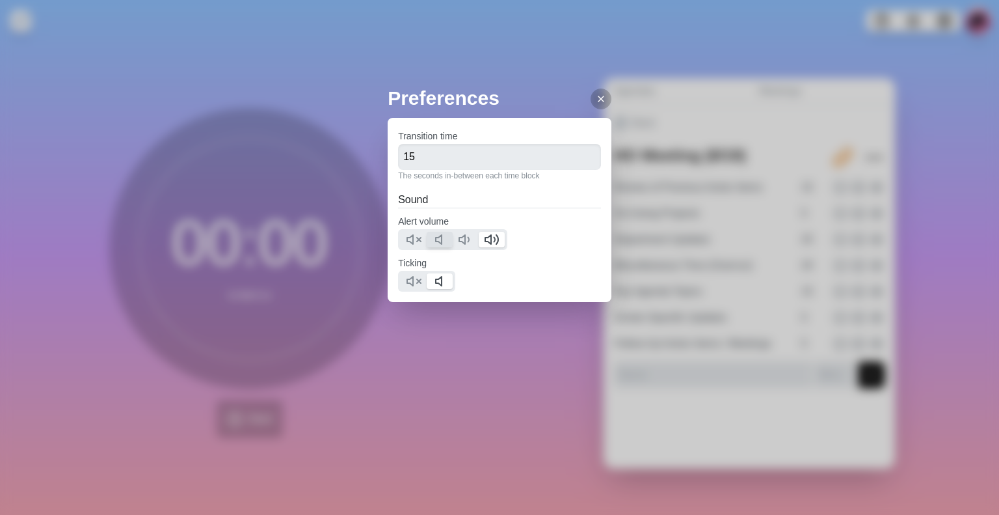 The image size is (999, 515). I want to click on p: The seconds in-between each time block, so click(500, 176).